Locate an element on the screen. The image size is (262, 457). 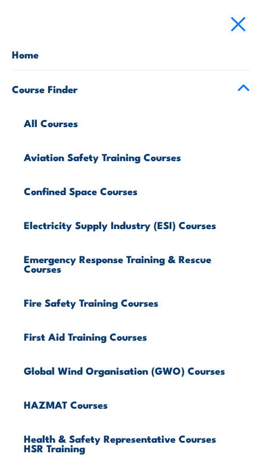
a: HAZMAT Courses is located at coordinates (137, 403).